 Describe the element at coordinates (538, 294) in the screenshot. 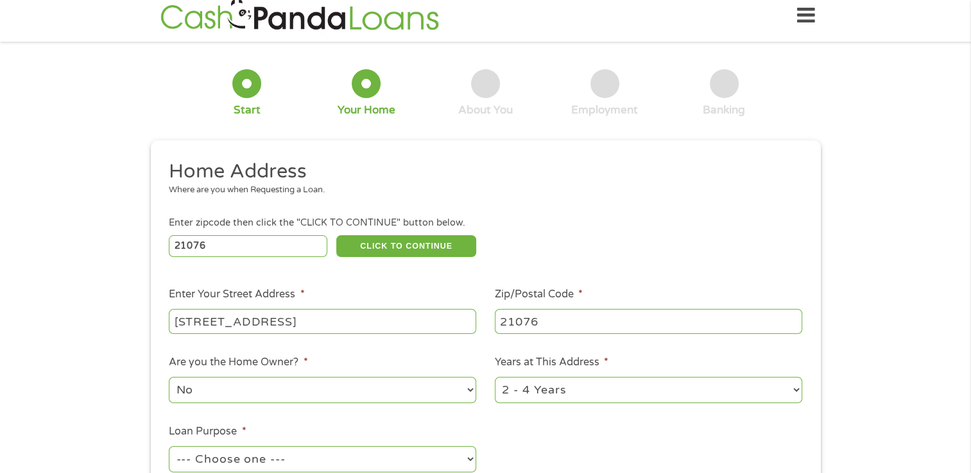

I see `label: Zip/Postal Code` at that location.